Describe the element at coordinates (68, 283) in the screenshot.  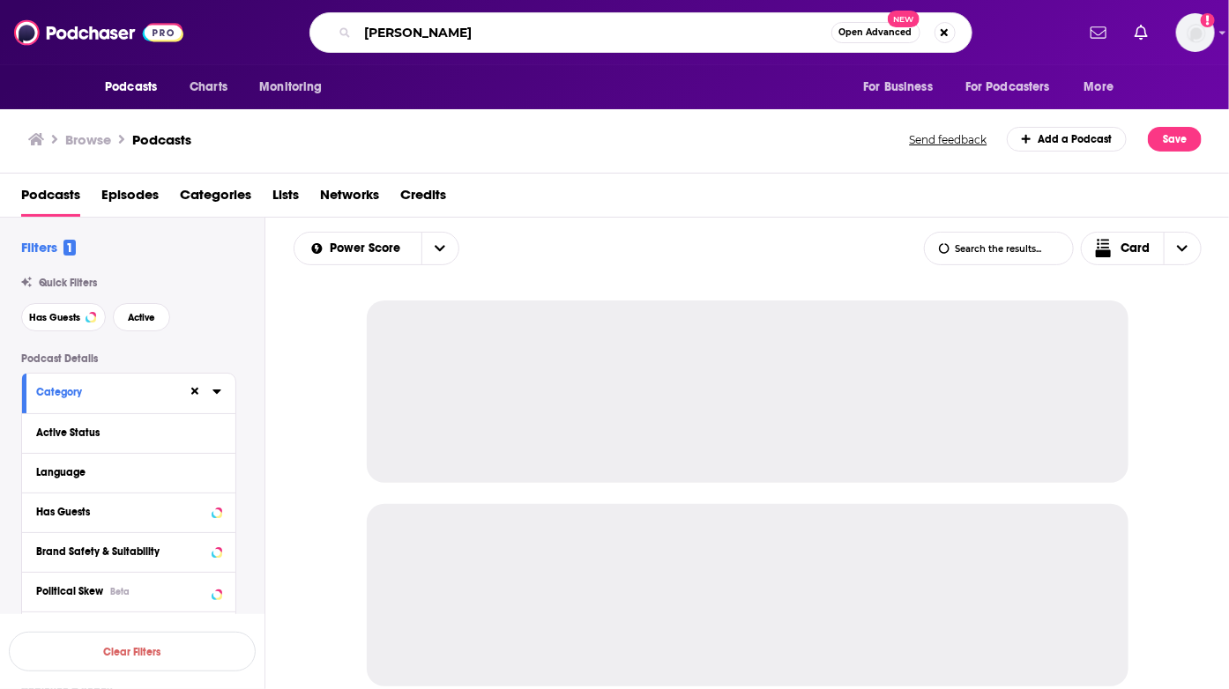
I see `span: Quick Filters` at that location.